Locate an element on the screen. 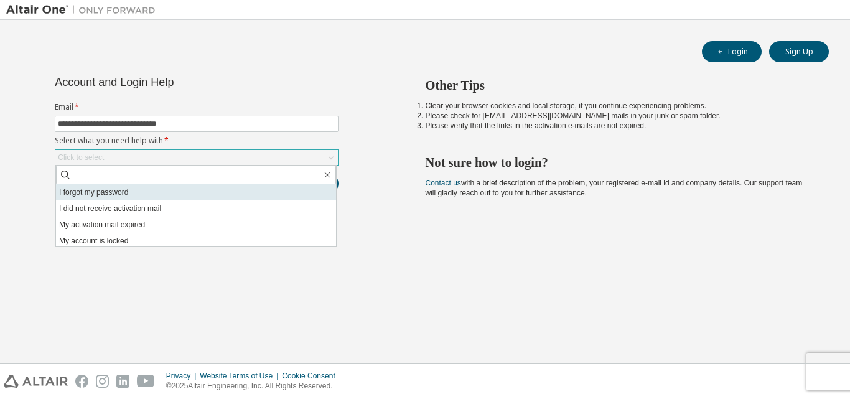 The image size is (850, 399). img: youtube.svg is located at coordinates (146, 381).